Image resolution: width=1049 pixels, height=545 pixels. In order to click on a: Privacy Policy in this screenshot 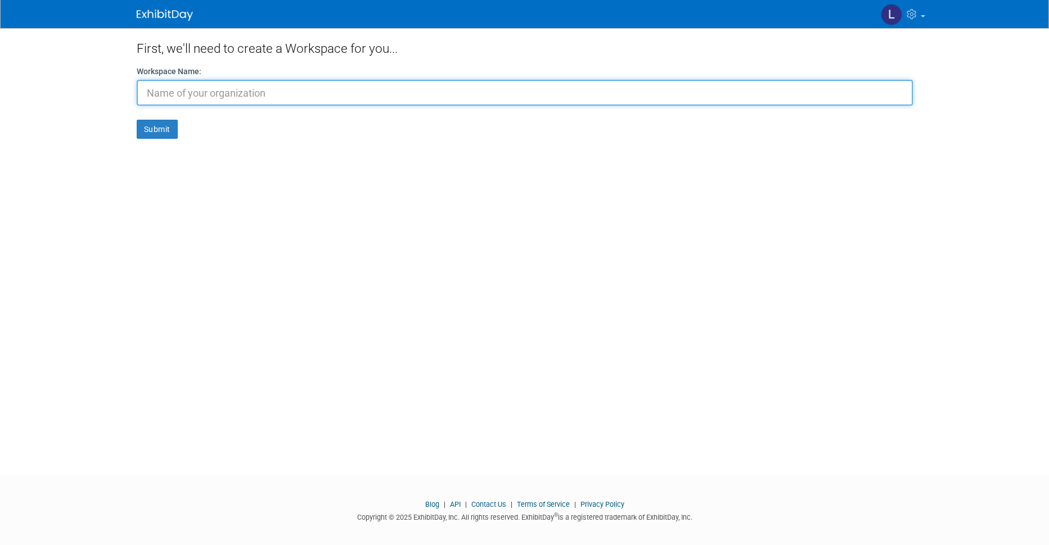, I will do `click(602, 504)`.